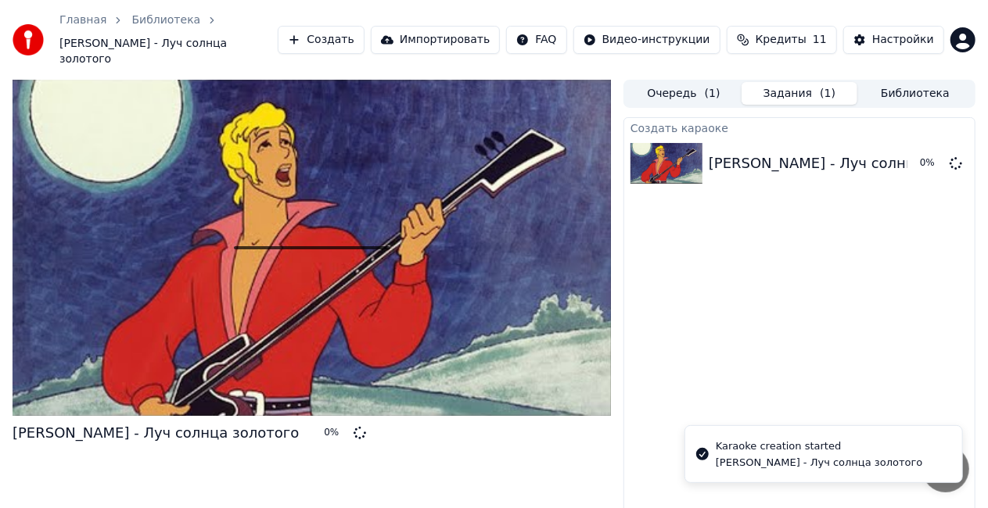  Describe the element at coordinates (647, 40) in the screenshot. I see `button: Видео-инструкции` at that location.